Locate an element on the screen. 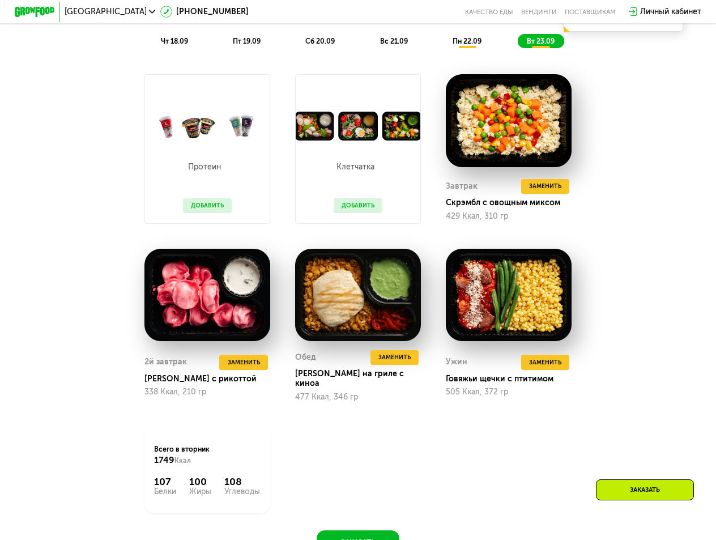  div: Всего в вторник is located at coordinates (207, 455).